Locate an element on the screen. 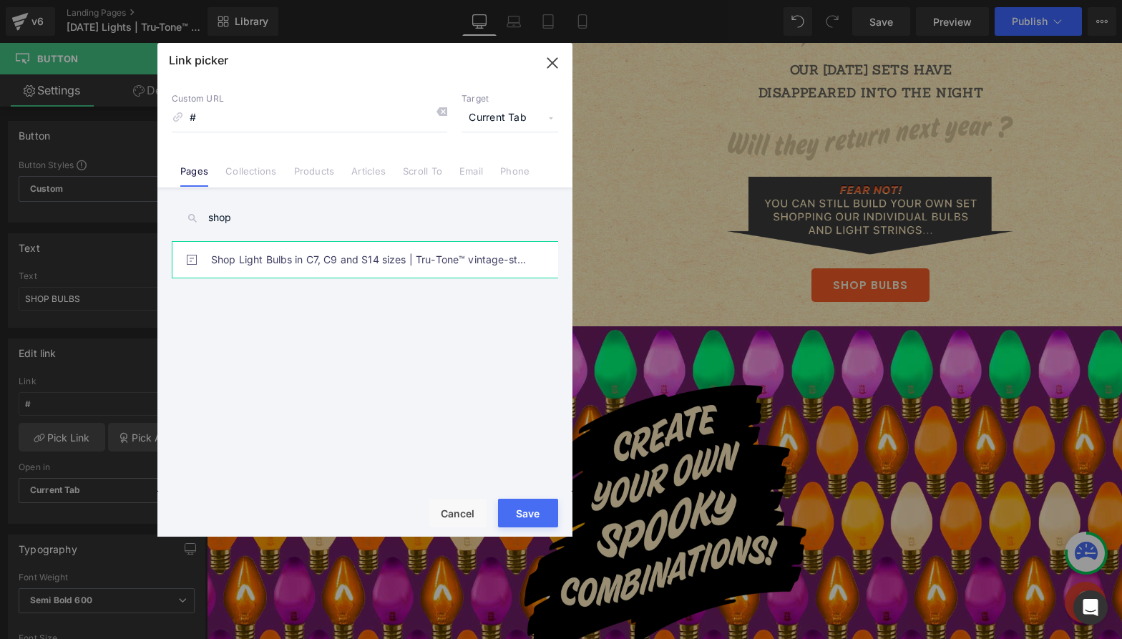 Image resolution: width=1122 pixels, height=639 pixels. a: Pages is located at coordinates (194, 176).